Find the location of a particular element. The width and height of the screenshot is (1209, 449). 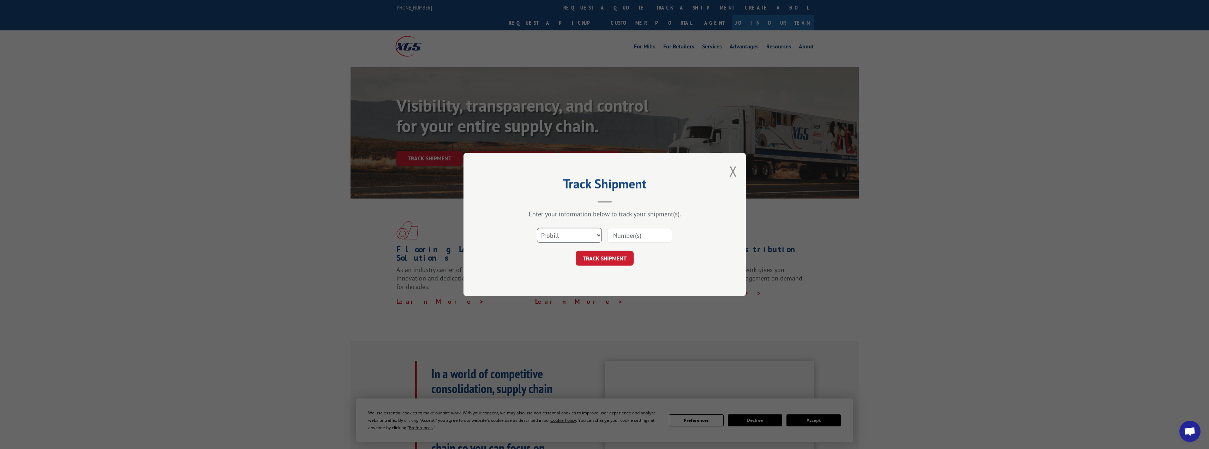

h2: Track Shipment is located at coordinates (605, 185).